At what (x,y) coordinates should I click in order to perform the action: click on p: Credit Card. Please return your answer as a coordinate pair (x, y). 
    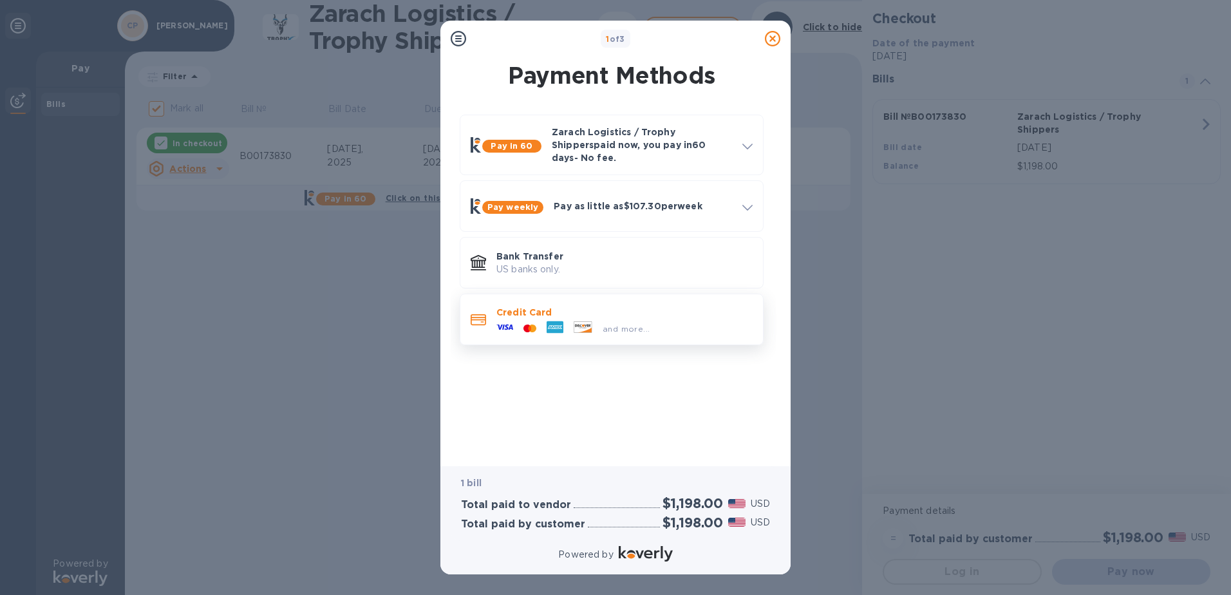
    Looking at the image, I should click on (624, 312).